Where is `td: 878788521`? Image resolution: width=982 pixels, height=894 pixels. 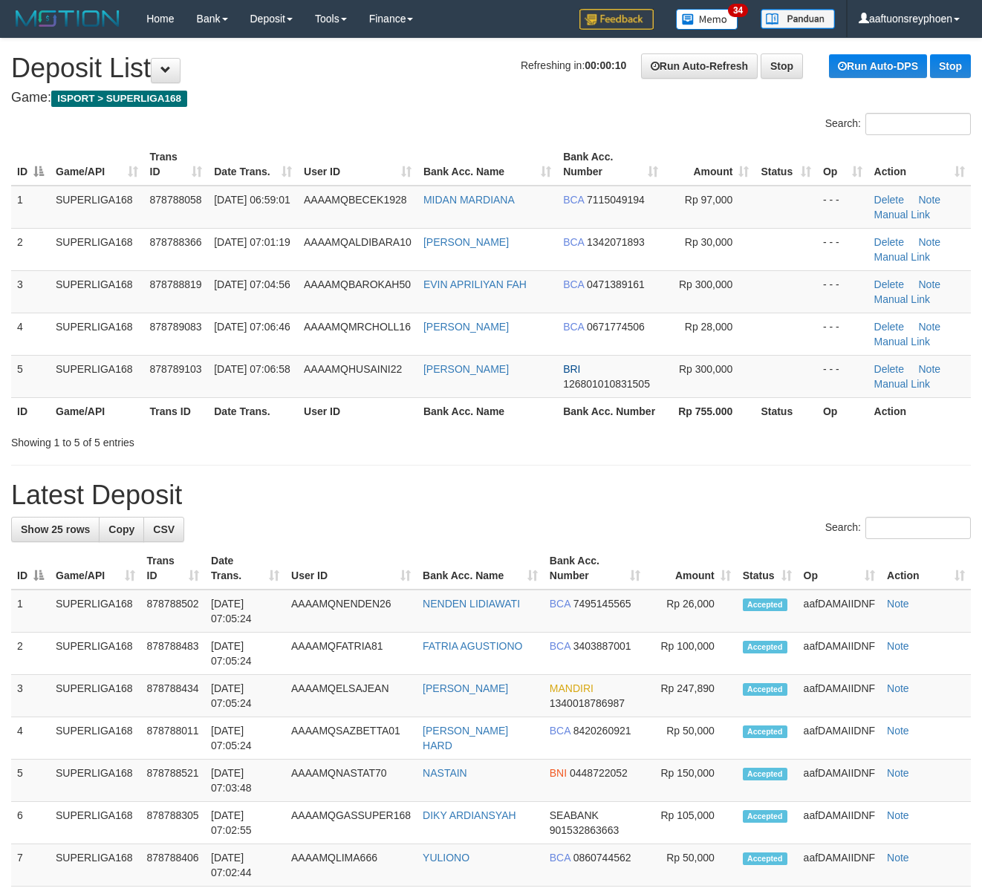
td: 878788521 is located at coordinates (173, 781).